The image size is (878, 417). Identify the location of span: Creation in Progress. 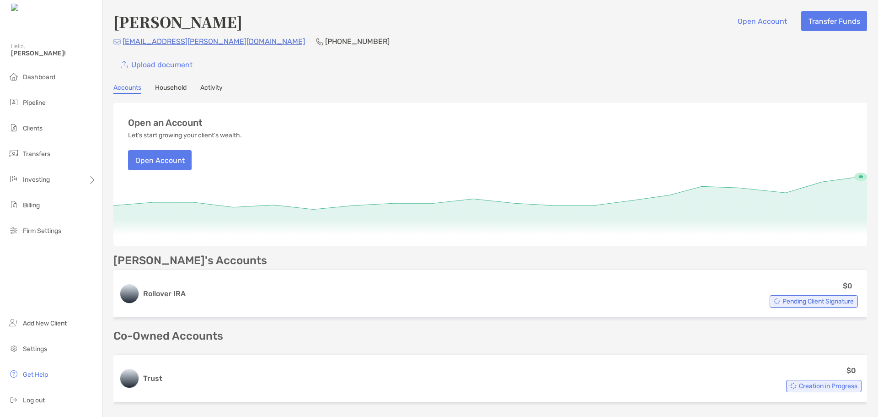
(828, 385).